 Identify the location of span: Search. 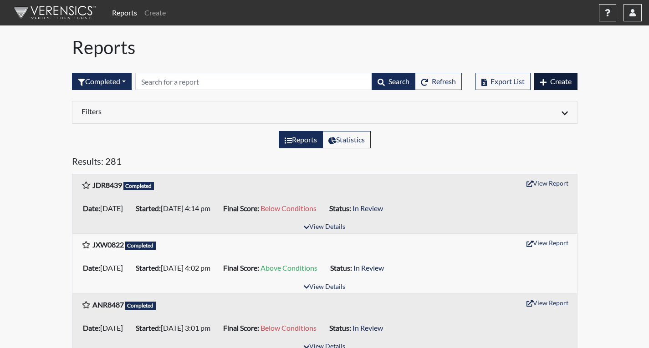
(399, 81).